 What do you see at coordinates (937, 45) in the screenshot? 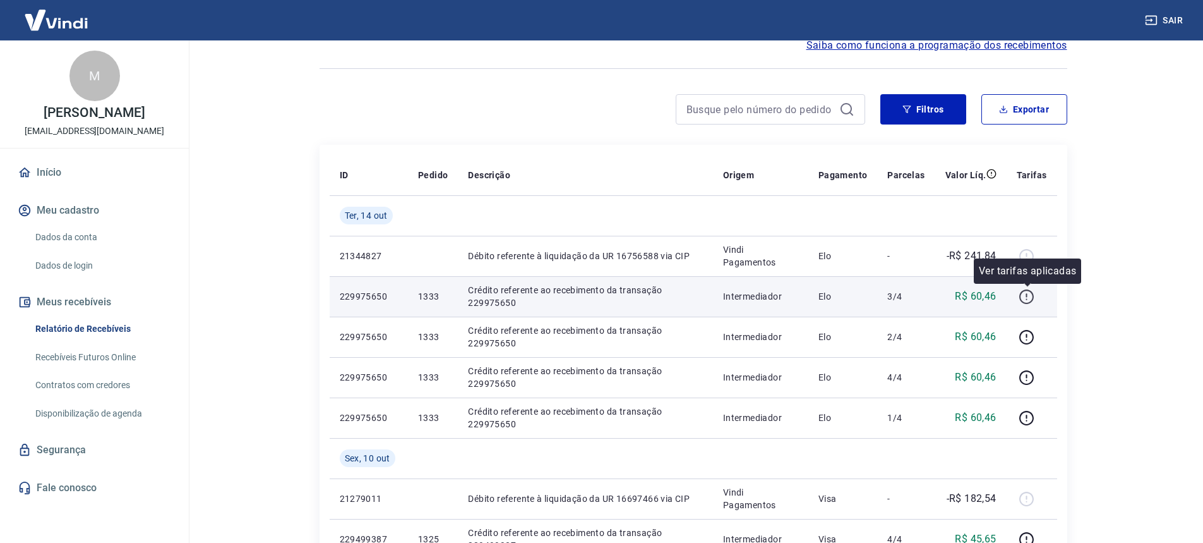
I see `span: Saiba como funciona a programação dos recebimentos` at bounding box center [937, 45].